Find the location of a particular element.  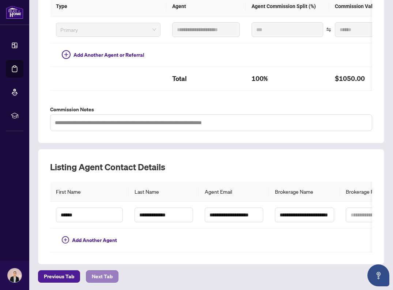

label: Commission Notes is located at coordinates (211, 109).